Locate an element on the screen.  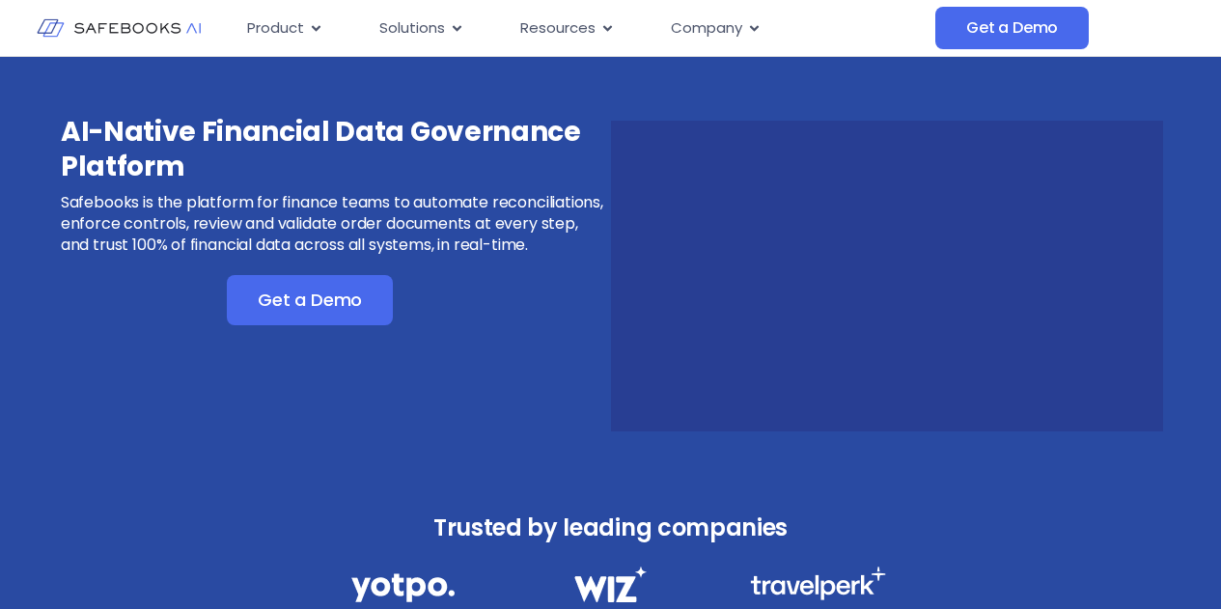
nav: Menu is located at coordinates (583, 28).